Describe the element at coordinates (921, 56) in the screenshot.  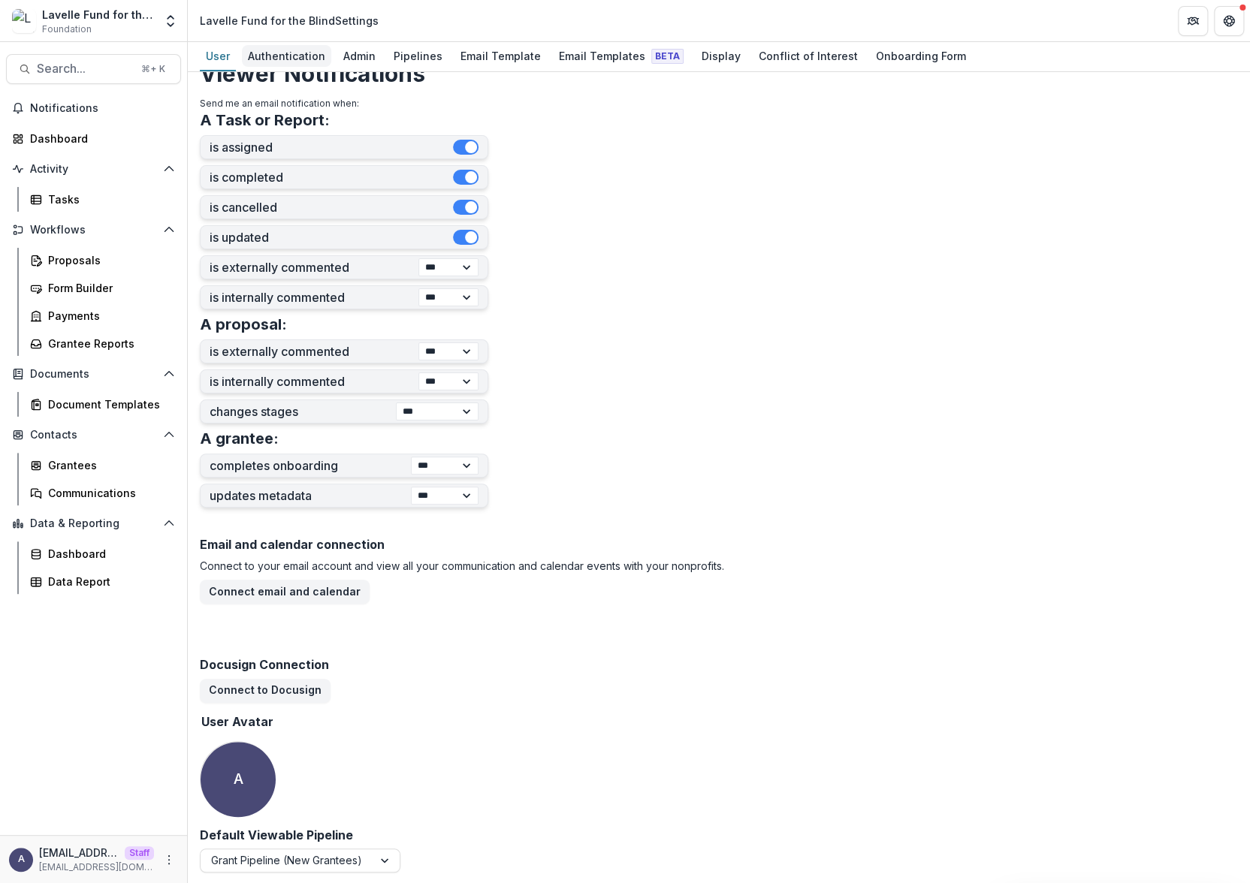
I see `div: Onboarding Form` at that location.